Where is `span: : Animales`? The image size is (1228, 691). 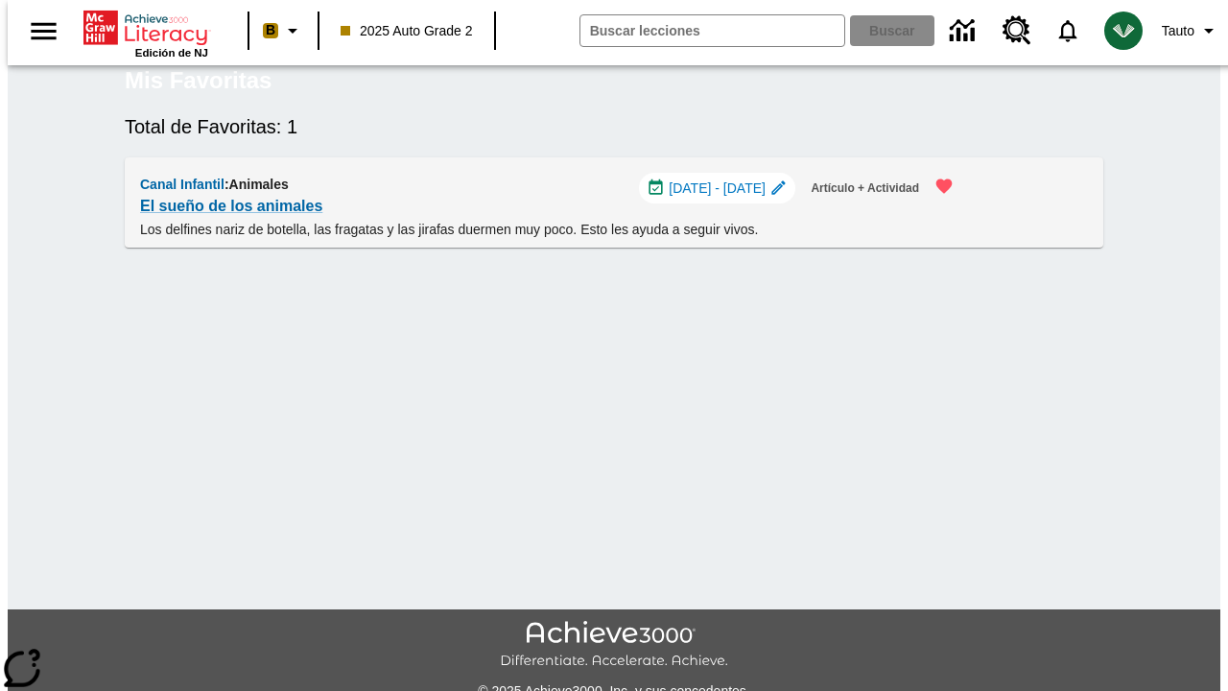 span: : Animales is located at coordinates (256, 184).